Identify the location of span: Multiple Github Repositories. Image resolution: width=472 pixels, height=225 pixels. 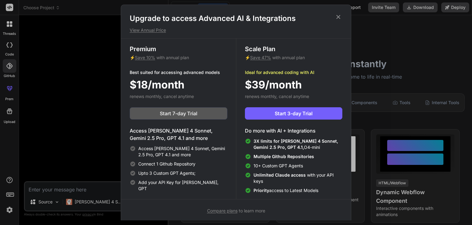
(284, 156).